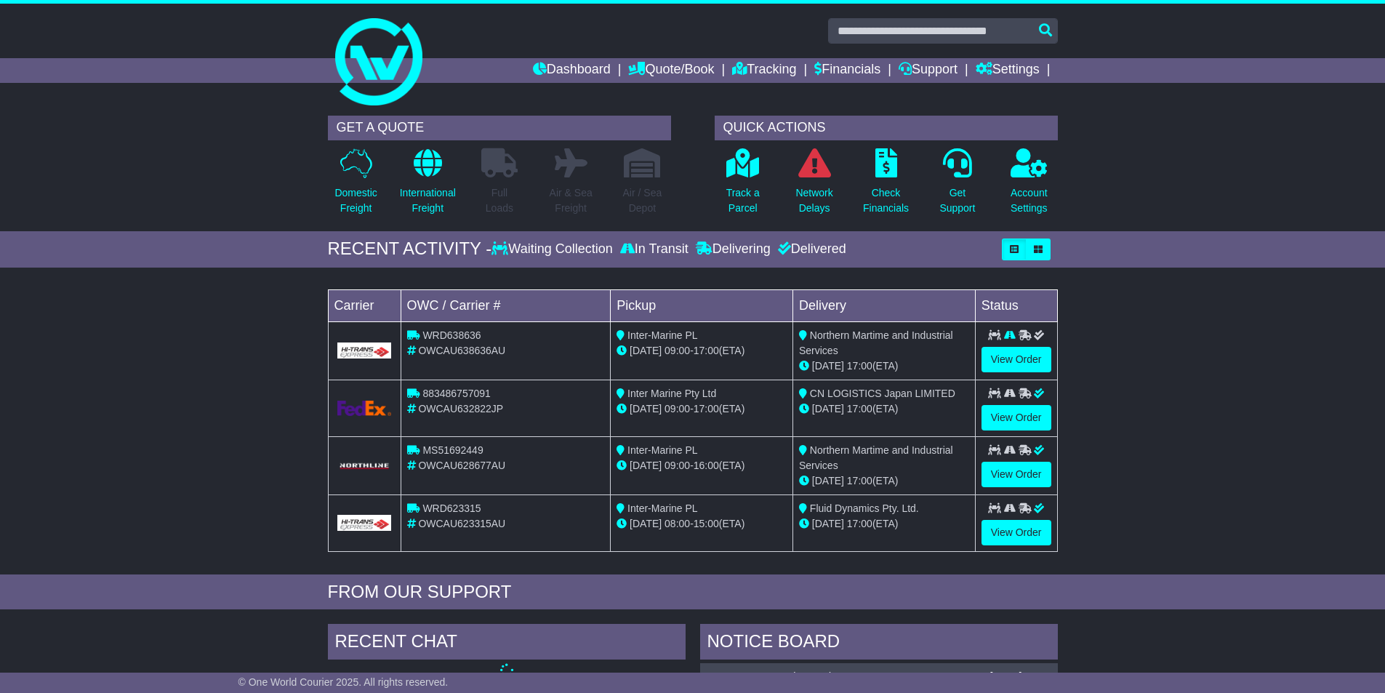 The width and height of the screenshot is (1385, 693). Describe the element at coordinates (957, 201) in the screenshot. I see `p: Get Support` at that location.